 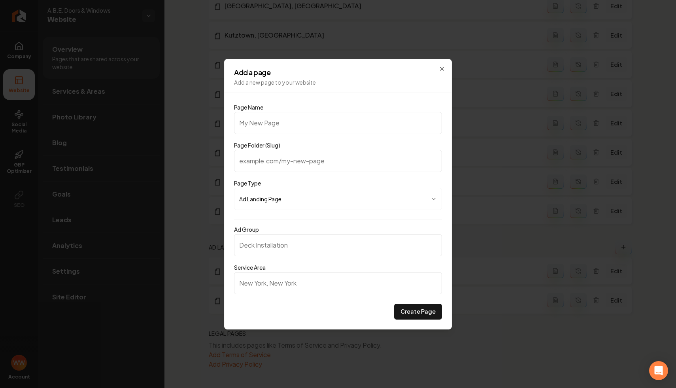 What do you see at coordinates (338, 72) in the screenshot?
I see `h2: Add a page` at bounding box center [338, 72].